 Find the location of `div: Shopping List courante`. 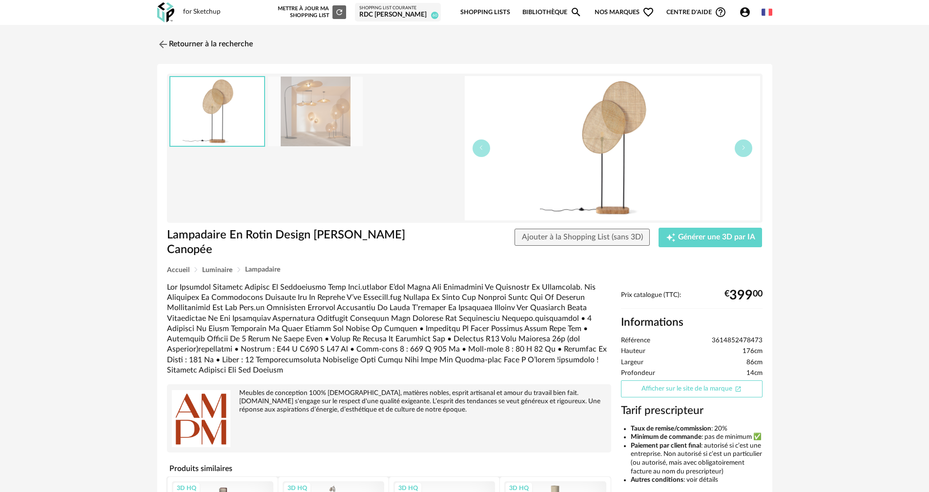

div: Shopping List courante is located at coordinates (398, 8).